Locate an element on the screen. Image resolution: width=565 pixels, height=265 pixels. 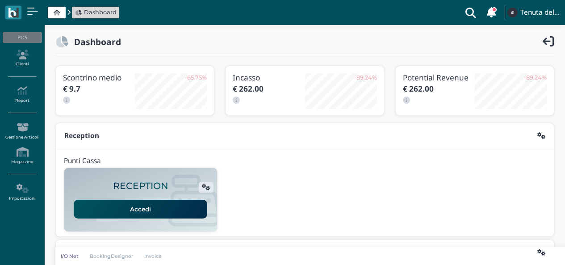
a: Invoice is located at coordinates (153, 256).